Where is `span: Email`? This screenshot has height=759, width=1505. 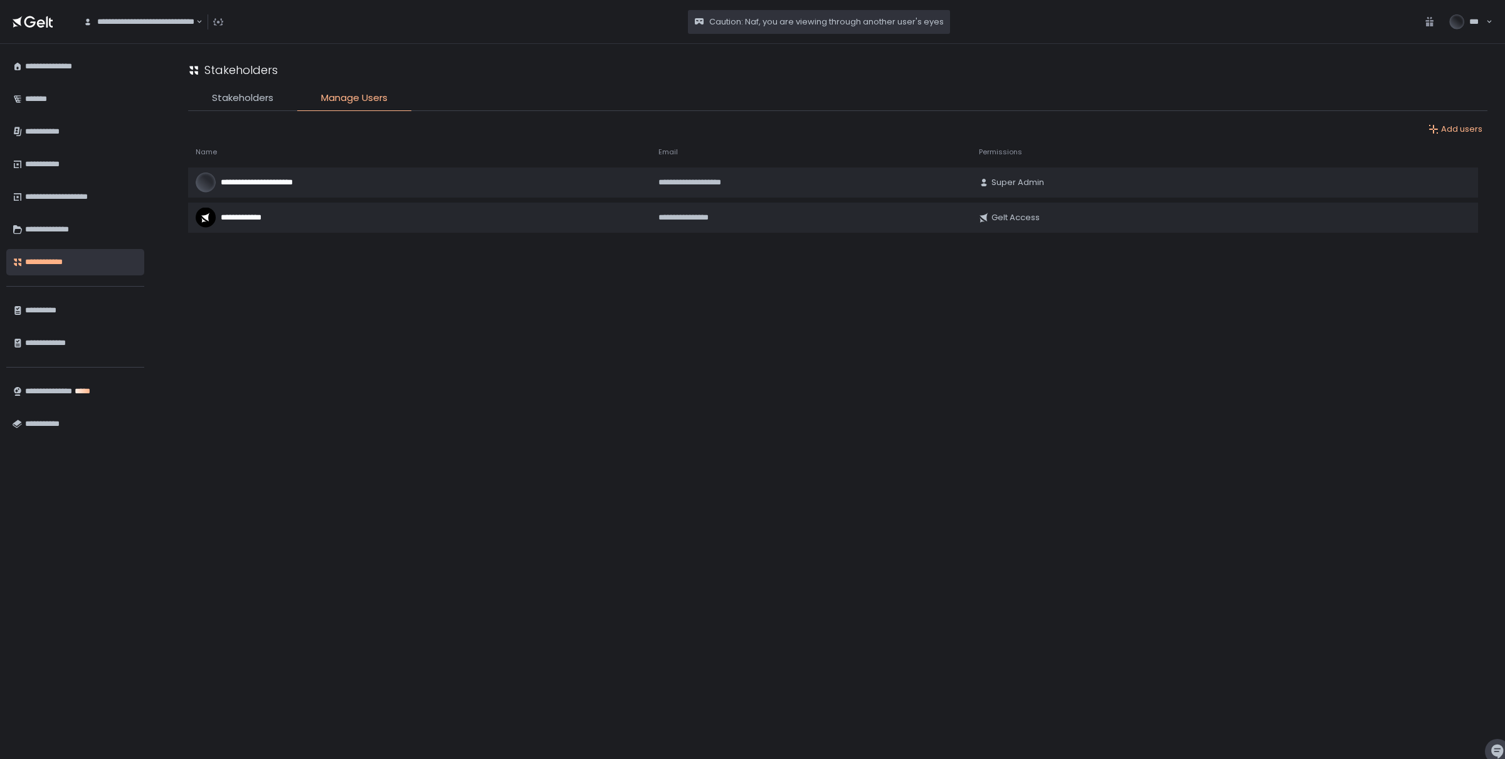
span: Email is located at coordinates (668, 152).